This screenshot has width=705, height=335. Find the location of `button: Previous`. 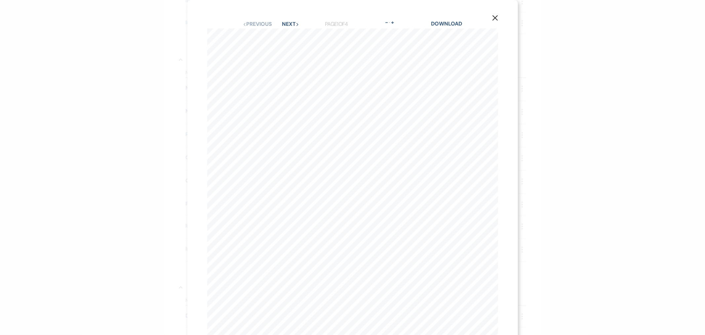

button: Previous is located at coordinates (257, 24).